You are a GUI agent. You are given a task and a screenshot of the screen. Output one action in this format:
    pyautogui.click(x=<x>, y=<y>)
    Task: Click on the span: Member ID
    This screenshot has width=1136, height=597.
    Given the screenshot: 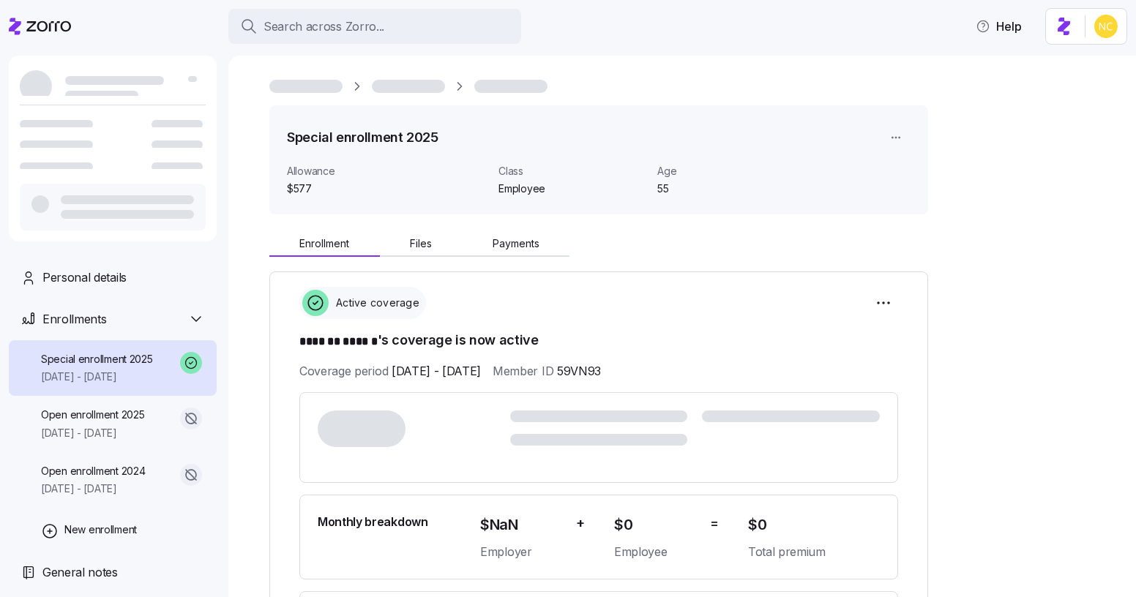 What is the action you would take?
    pyautogui.click(x=547, y=371)
    